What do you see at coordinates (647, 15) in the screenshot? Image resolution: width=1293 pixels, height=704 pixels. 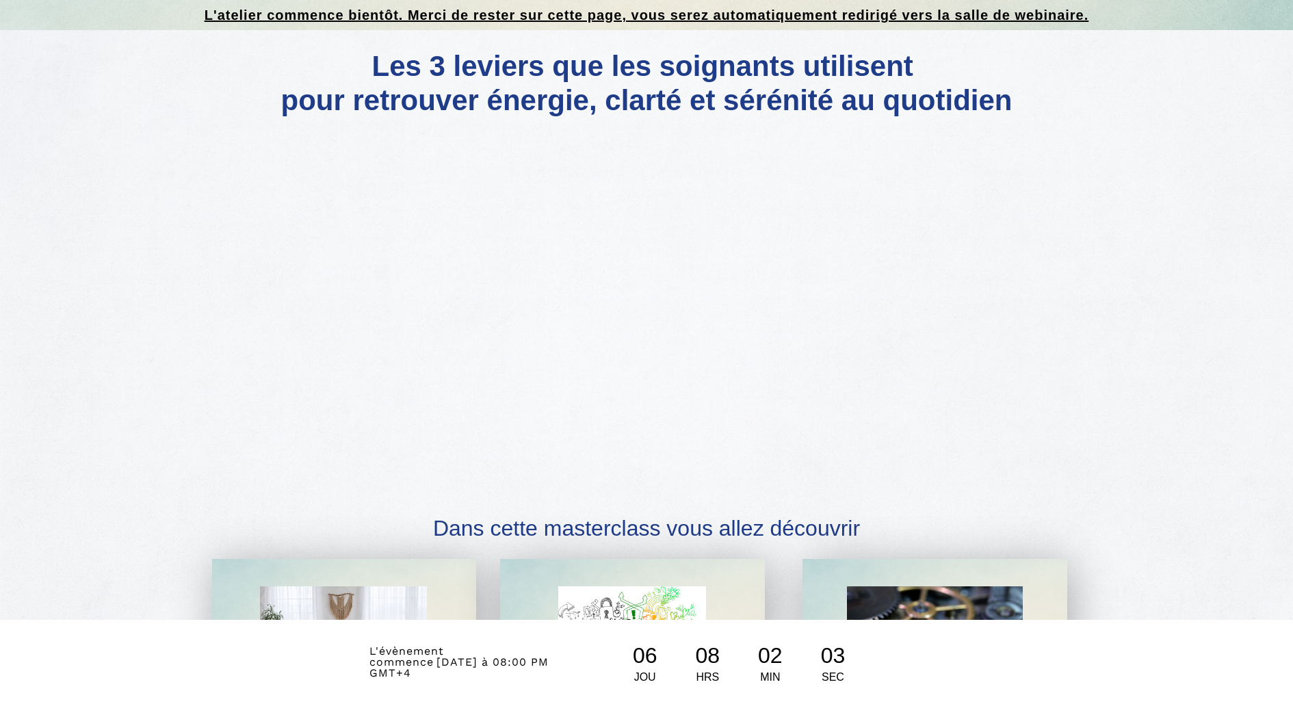 I see `u: L'atelier commence bientôt. Merci de rester sur cette page, vous serez automatiquement redirigé v...` at bounding box center [647, 15].